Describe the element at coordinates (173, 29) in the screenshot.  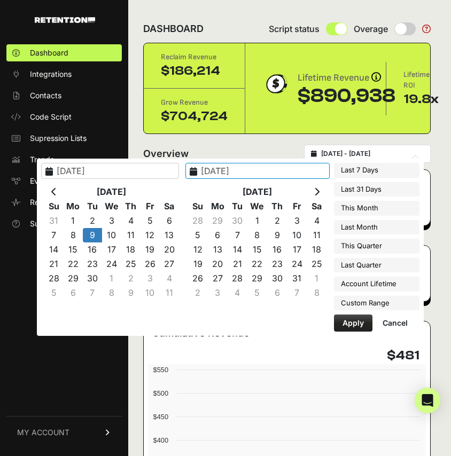
I see `h2: DASHBOARD` at that location.